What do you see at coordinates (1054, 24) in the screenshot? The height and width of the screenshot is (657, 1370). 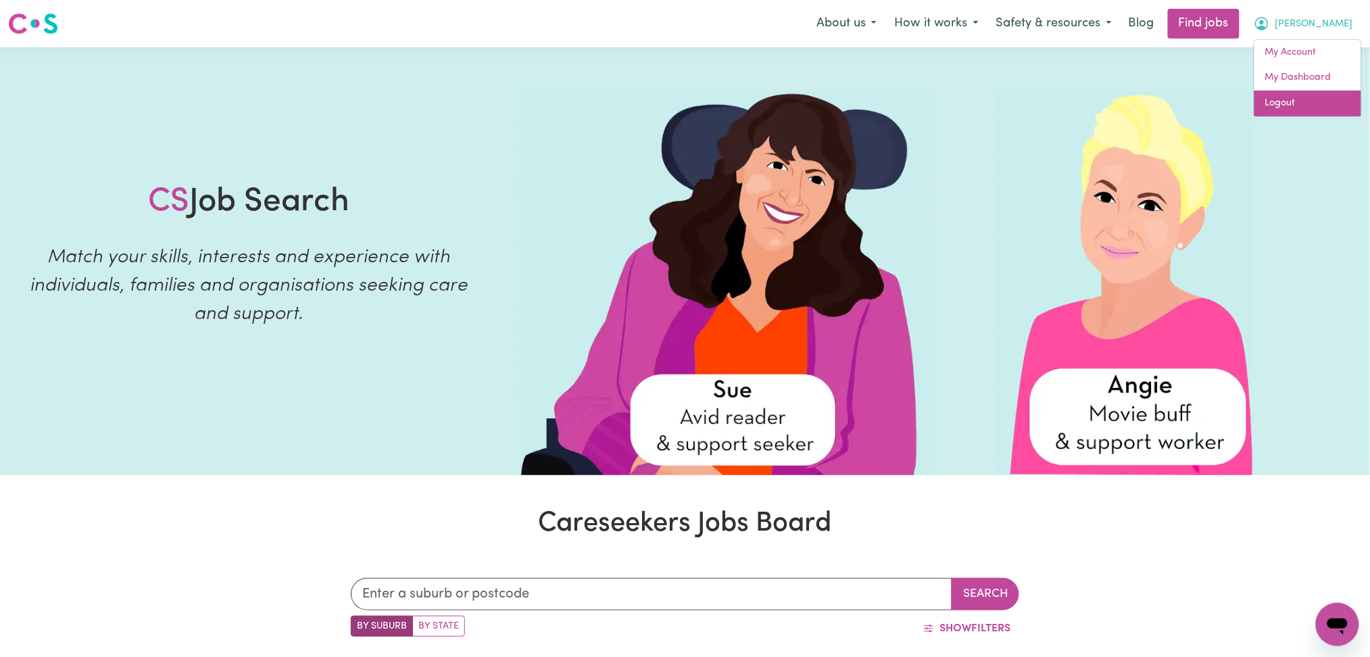 I see `button: Safety & resources` at bounding box center [1054, 24].